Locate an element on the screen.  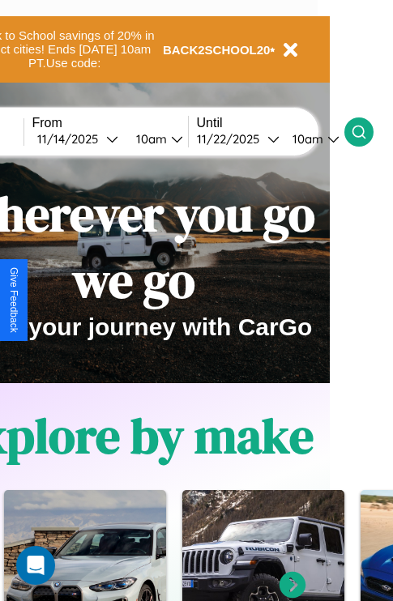
button: 11/14/2025 is located at coordinates (78, 138).